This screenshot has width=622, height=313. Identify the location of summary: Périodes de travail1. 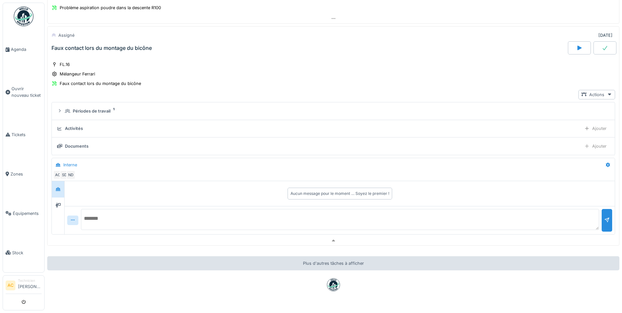
(333, 111).